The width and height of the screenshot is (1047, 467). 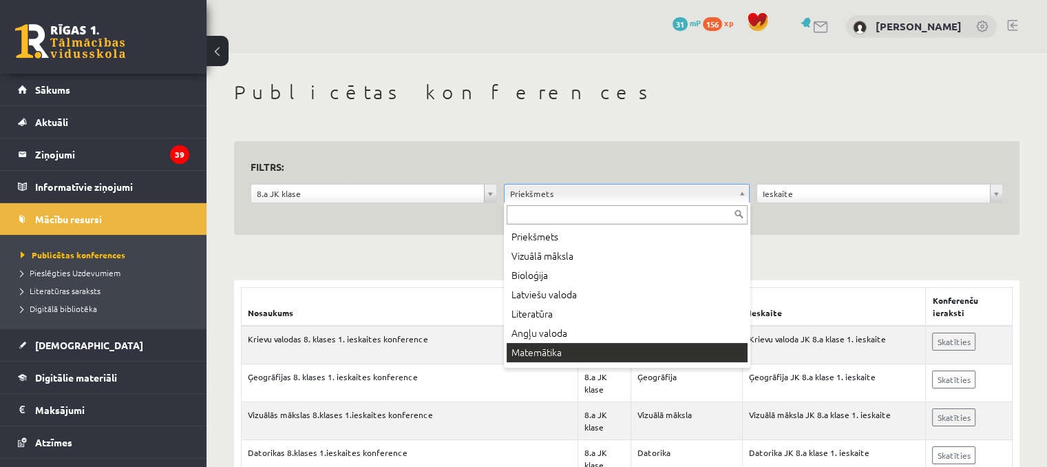 What do you see at coordinates (627, 237) in the screenshot?
I see `div: Priekšmets` at bounding box center [627, 237].